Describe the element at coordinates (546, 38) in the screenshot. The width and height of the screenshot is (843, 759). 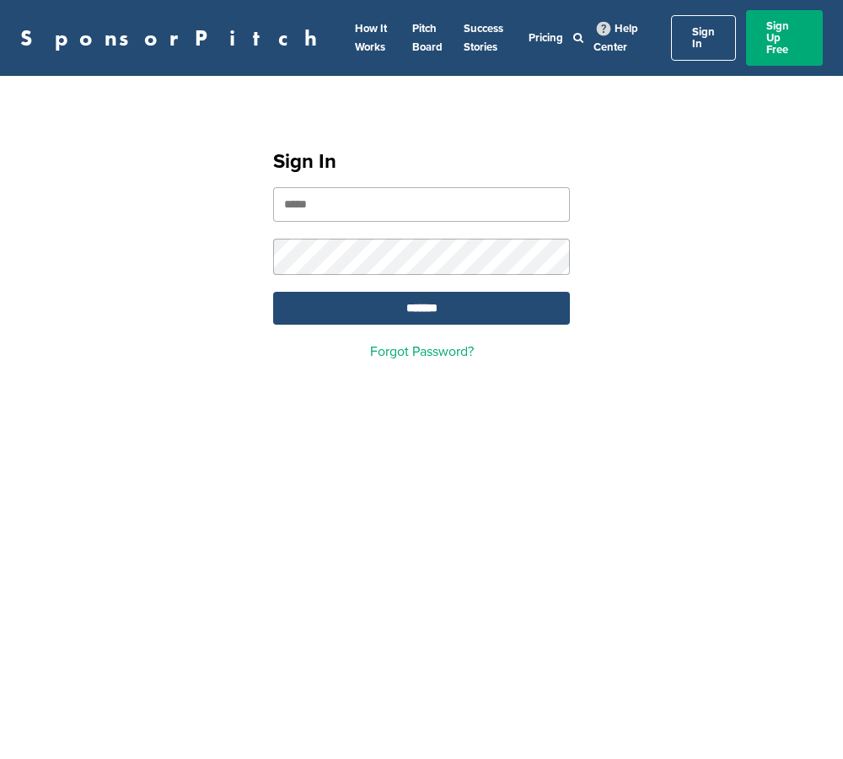
I see `a: Pricing` at that location.